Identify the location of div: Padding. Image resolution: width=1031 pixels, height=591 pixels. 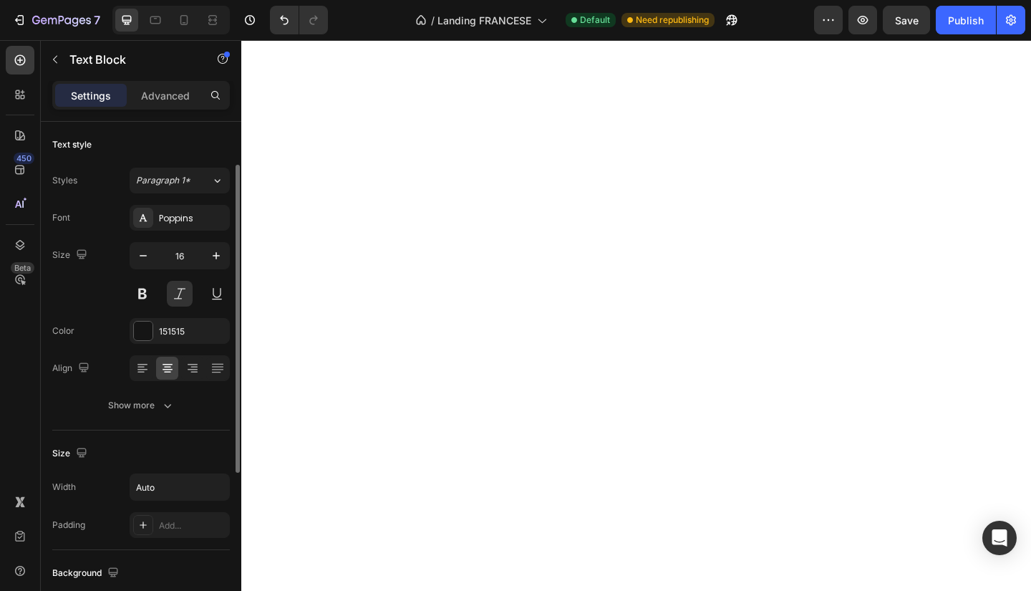
(69, 525).